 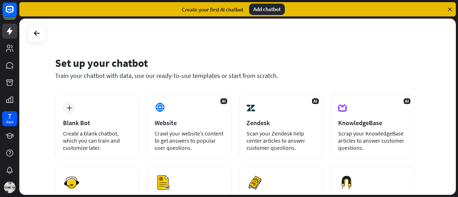 I want to click on button: Open LiveChat chat widget, so click(x=16, y=14).